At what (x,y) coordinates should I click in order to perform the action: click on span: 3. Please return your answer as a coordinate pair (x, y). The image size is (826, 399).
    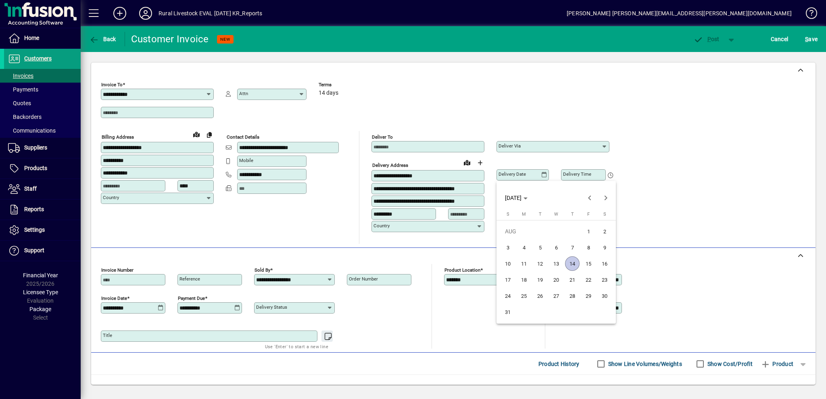
    Looking at the image, I should click on (508, 248).